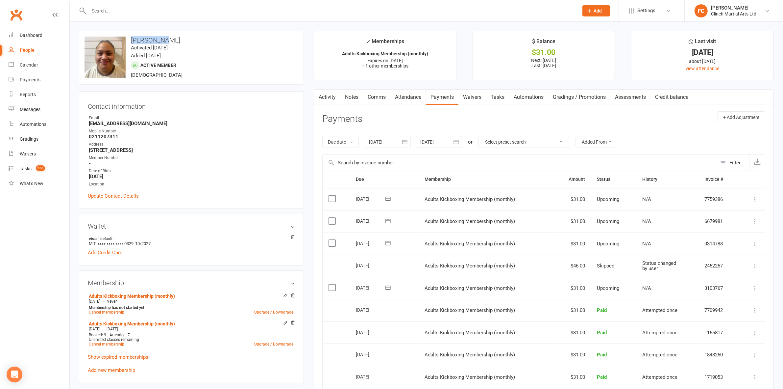 Image resolution: width=783 pixels, height=389 pixels. I want to click on strong: 0211207311, so click(192, 137).